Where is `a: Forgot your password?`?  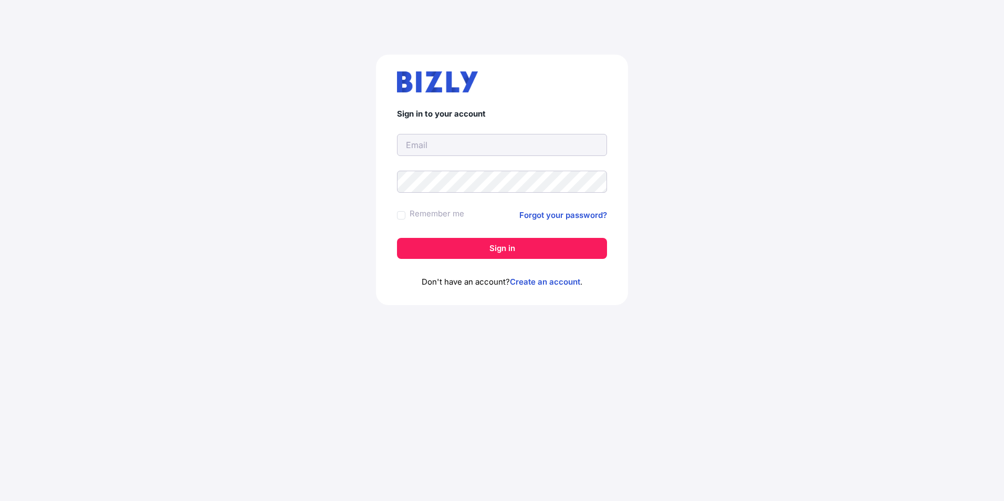
a: Forgot your password? is located at coordinates (563, 215).